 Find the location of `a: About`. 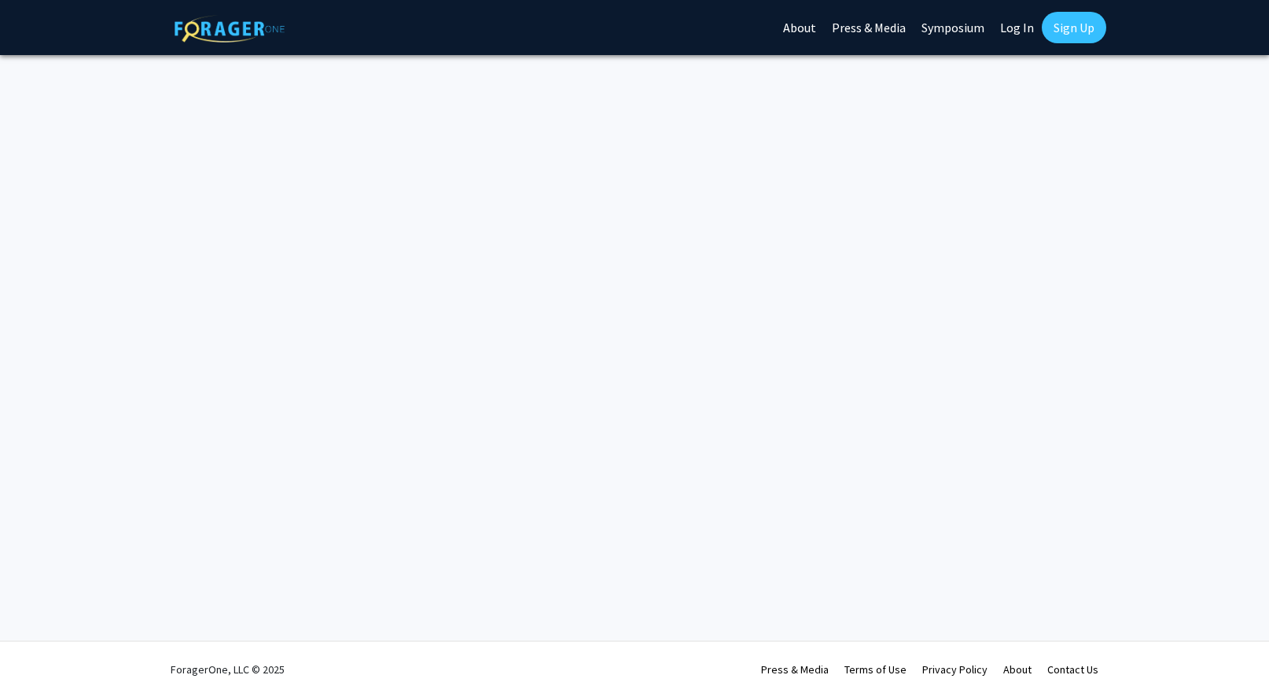

a: About is located at coordinates (1018, 669).